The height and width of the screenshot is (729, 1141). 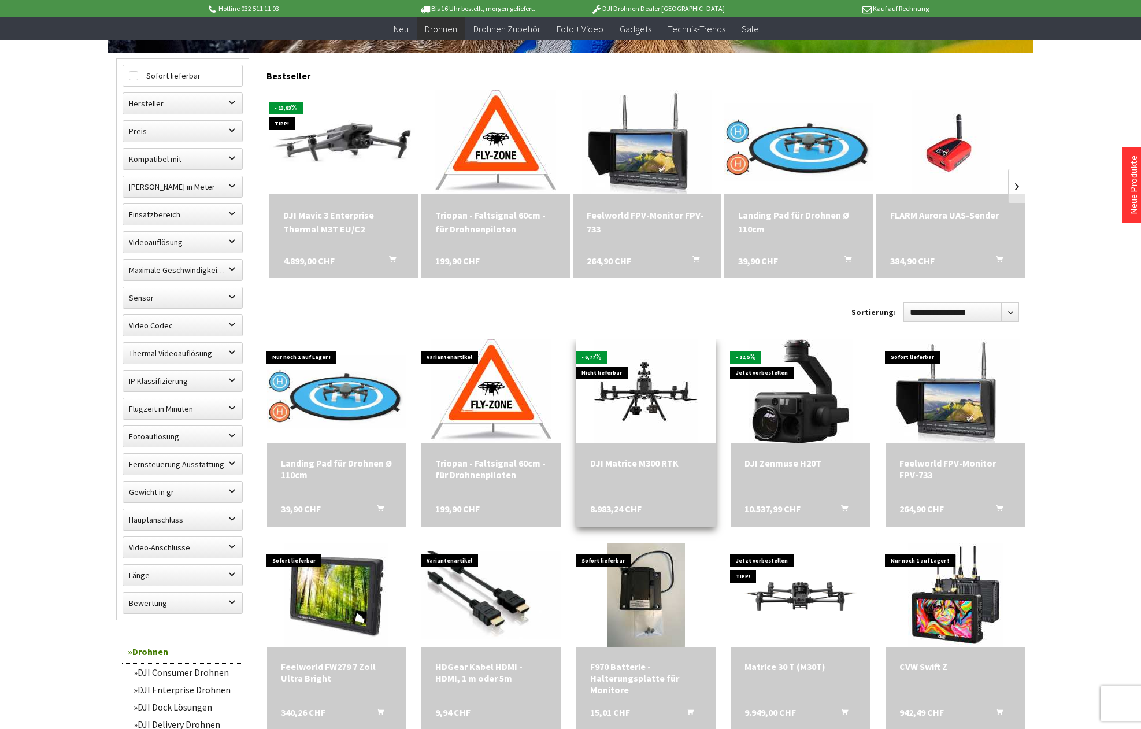 I want to click on a: FLARM Aurora UAS-Sender 384,90 CHF In den Warenkorb, so click(x=950, y=215).